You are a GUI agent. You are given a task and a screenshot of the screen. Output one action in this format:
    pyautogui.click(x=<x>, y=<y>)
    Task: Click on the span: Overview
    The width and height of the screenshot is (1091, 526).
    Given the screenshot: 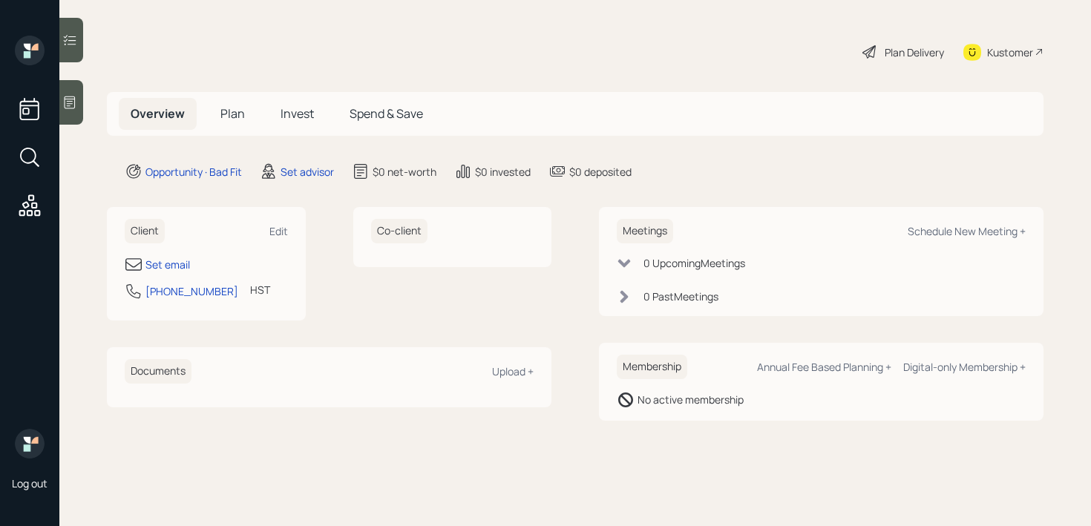 What is the action you would take?
    pyautogui.click(x=157, y=114)
    